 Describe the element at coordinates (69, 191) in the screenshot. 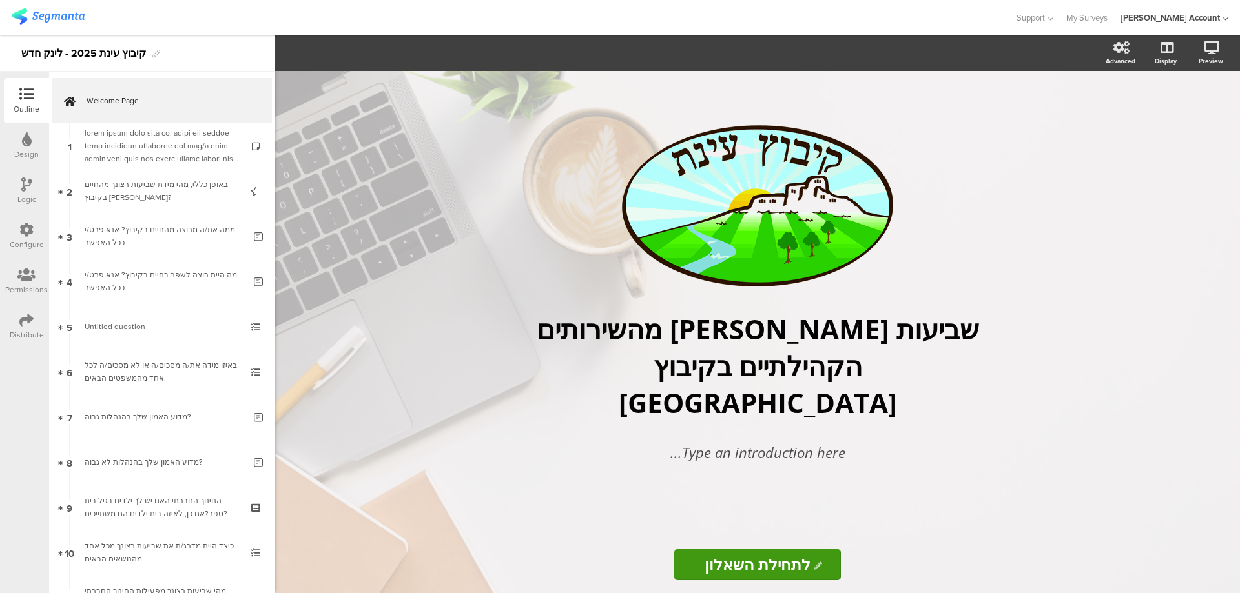

I see `span: 2` at that location.